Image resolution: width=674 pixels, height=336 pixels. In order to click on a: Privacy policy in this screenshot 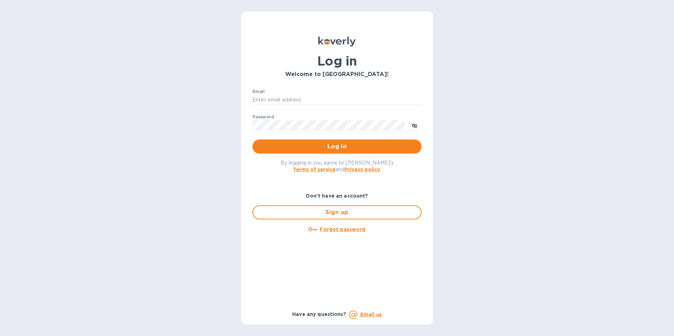, I will do `click(362, 170)`.